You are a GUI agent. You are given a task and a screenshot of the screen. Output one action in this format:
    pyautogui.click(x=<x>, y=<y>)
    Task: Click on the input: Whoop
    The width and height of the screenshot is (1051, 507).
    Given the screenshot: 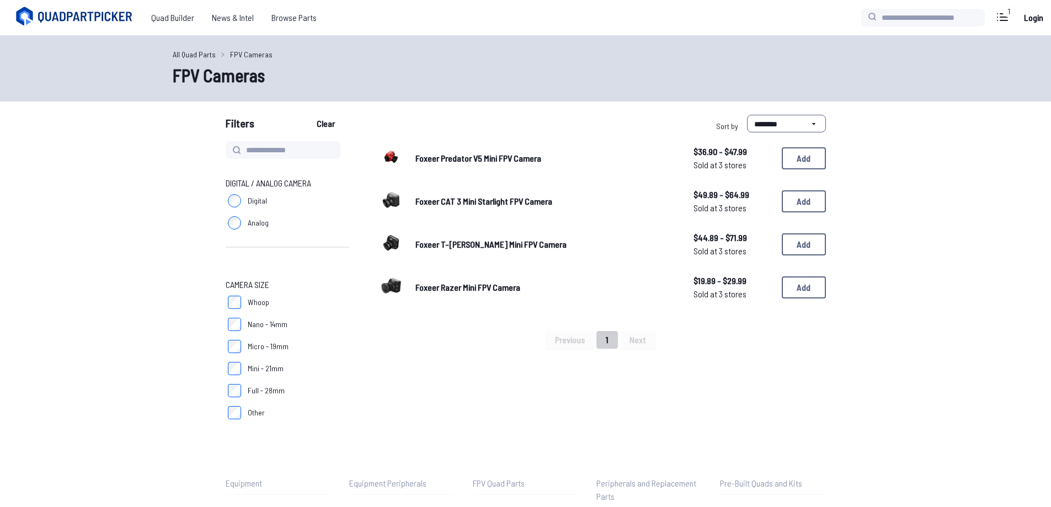 What is the action you would take?
    pyautogui.click(x=234, y=302)
    